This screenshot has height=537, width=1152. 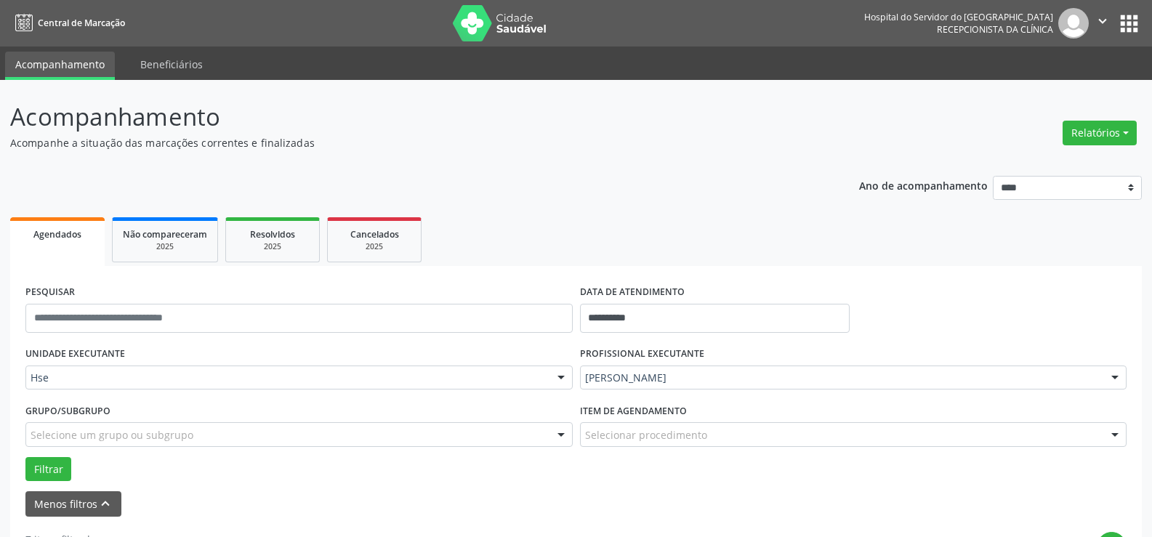 I want to click on span: Hse, so click(x=286, y=378).